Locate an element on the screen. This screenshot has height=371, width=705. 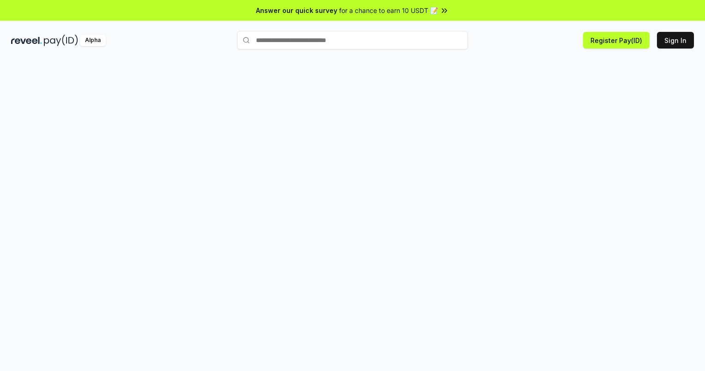
span: for a chance to earn 10 USDT 📝 is located at coordinates (388, 10).